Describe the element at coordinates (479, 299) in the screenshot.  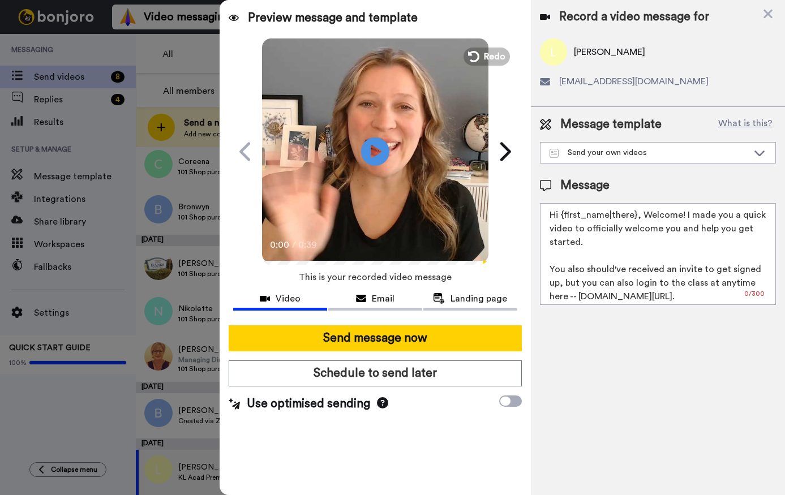
I see `span: Landing page` at that location.